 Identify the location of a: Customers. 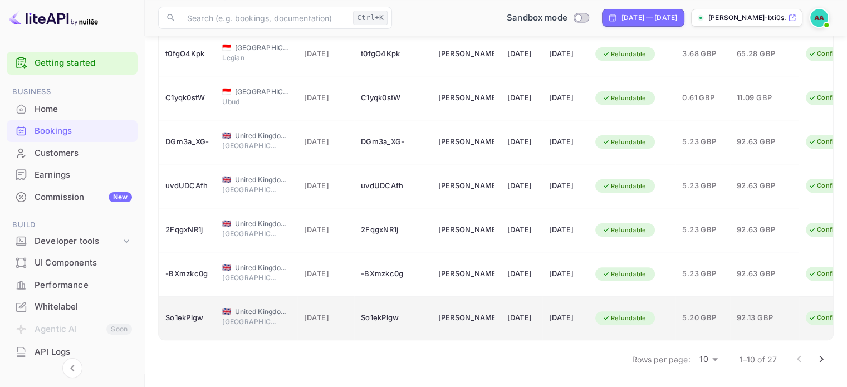
(72, 153).